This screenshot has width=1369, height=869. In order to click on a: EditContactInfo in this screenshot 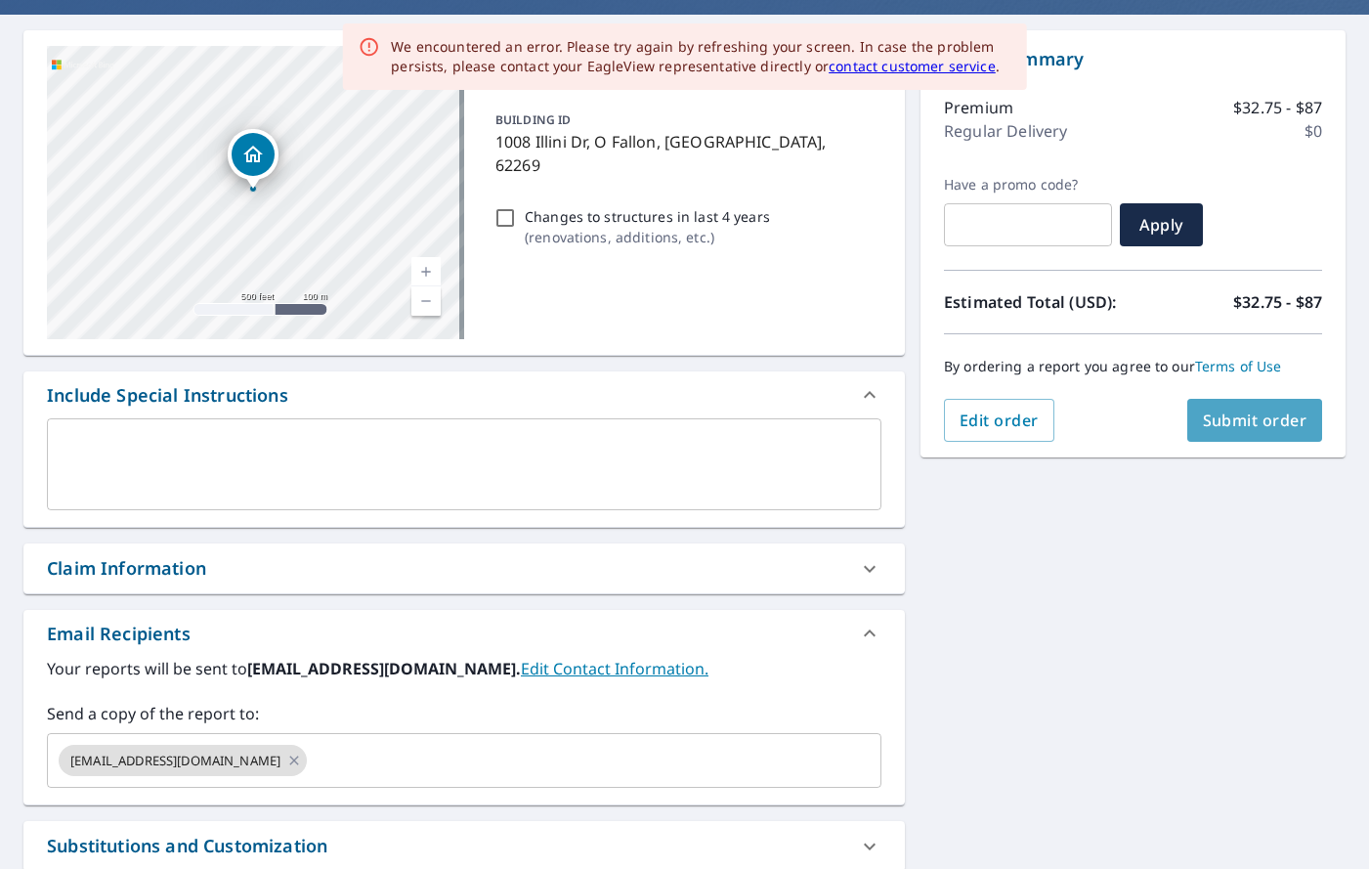, I will do `click(615, 669)`.